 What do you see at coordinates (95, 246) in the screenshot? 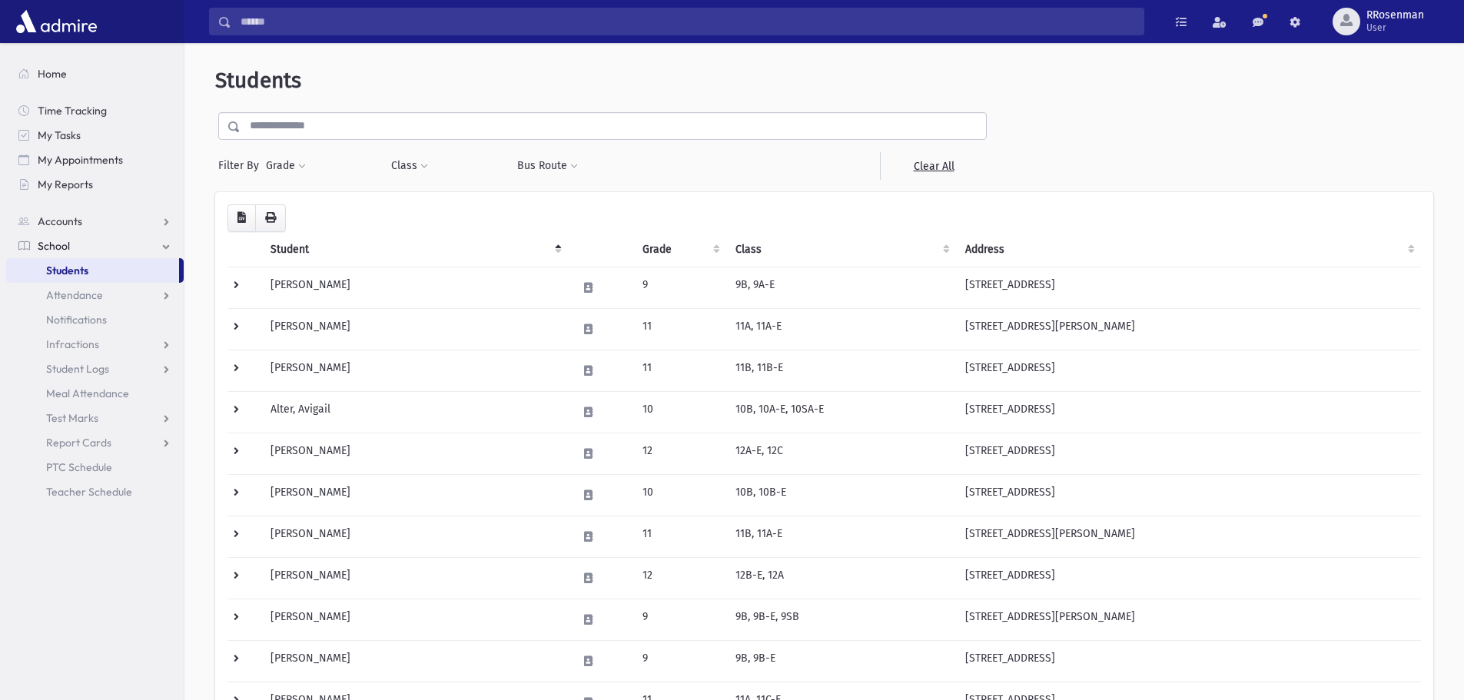
I see `a: School` at bounding box center [95, 246].